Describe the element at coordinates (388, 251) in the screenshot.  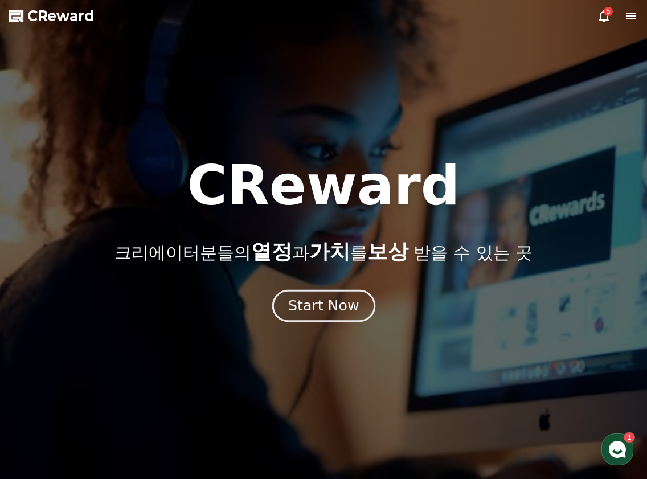
I see `span: 보상` at that location.